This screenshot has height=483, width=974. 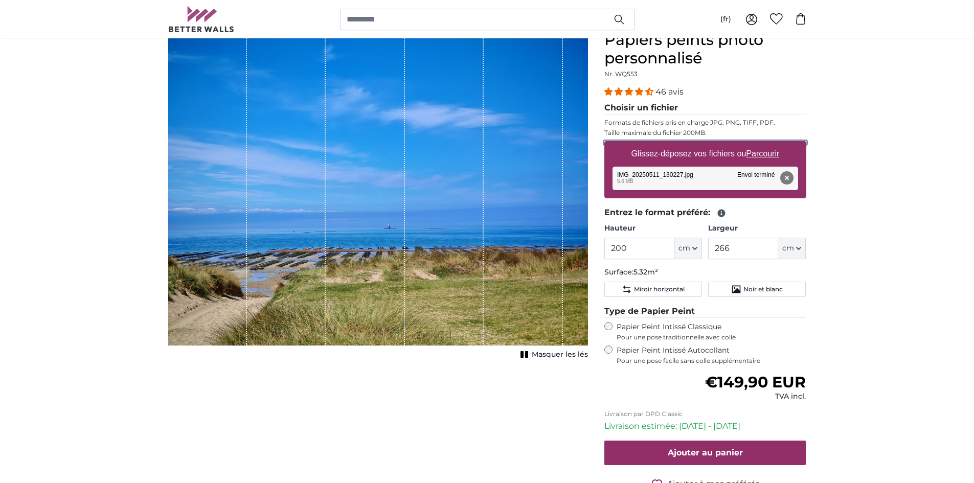 What do you see at coordinates (705, 273) in the screenshot?
I see `p: Surface:` at bounding box center [705, 273].